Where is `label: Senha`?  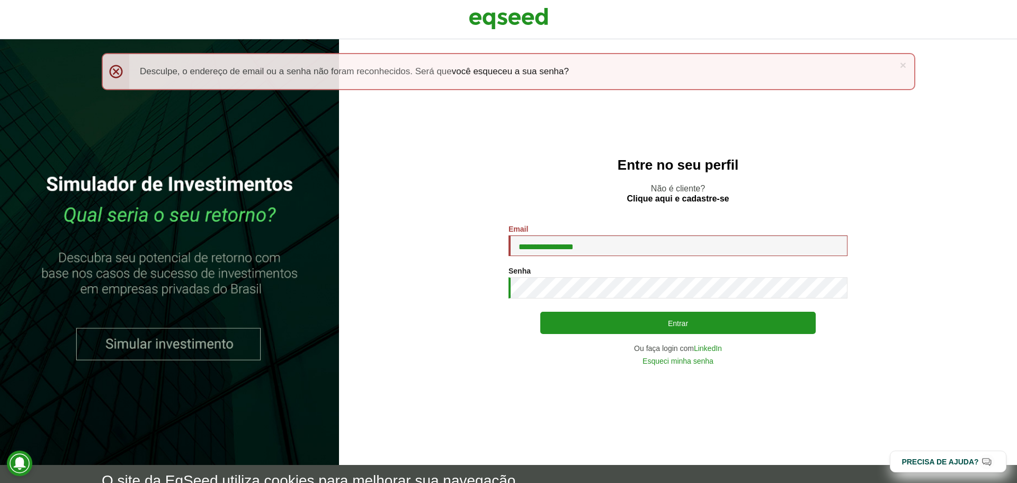 label: Senha is located at coordinates (520, 271).